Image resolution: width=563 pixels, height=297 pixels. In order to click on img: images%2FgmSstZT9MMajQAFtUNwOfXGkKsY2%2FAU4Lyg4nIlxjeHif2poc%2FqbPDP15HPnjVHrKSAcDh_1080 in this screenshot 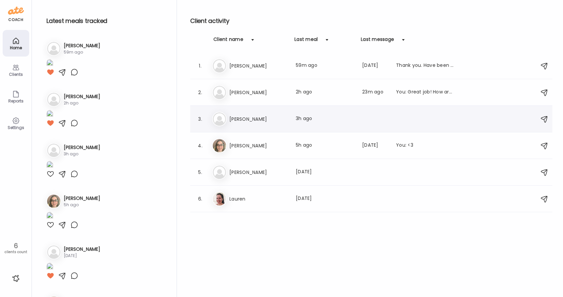, I will do `click(50, 114)`.